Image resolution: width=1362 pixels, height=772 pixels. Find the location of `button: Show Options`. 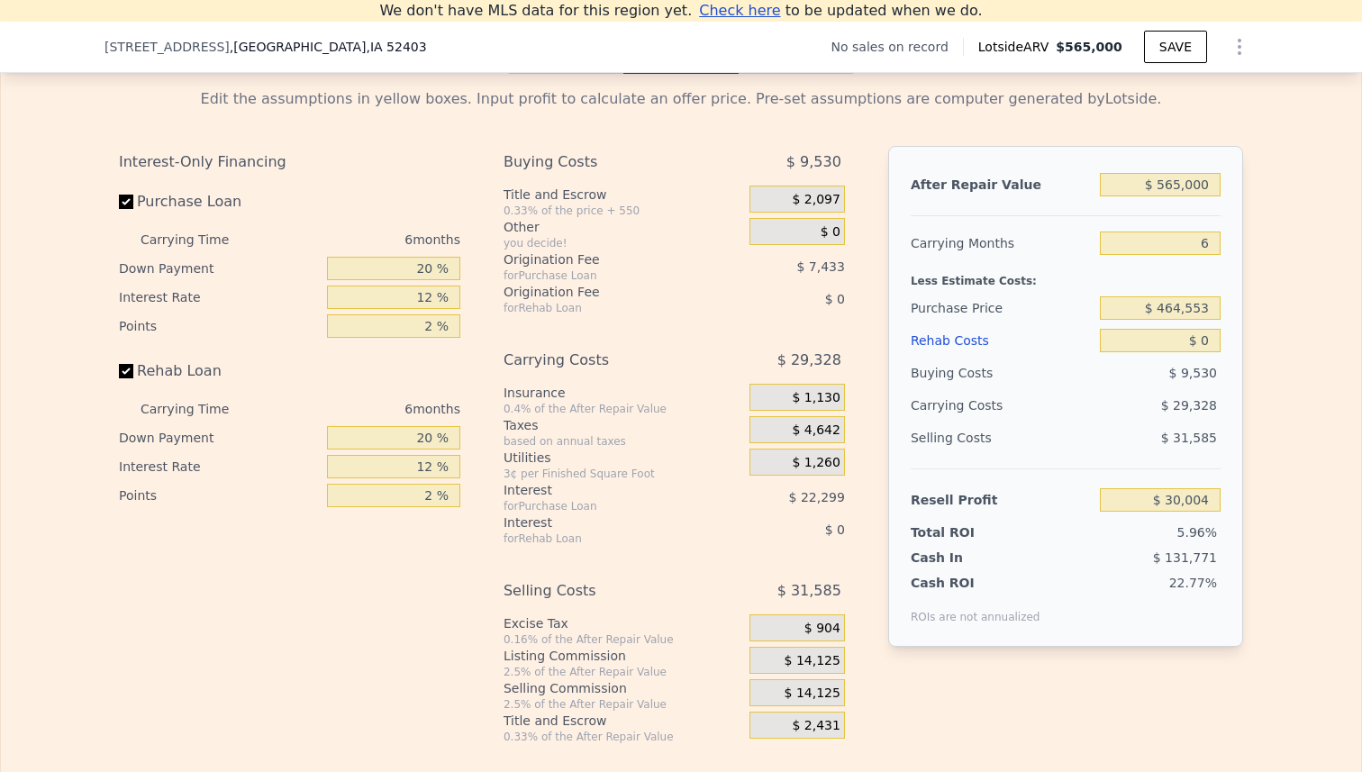

button: Show Options is located at coordinates (1240, 47).